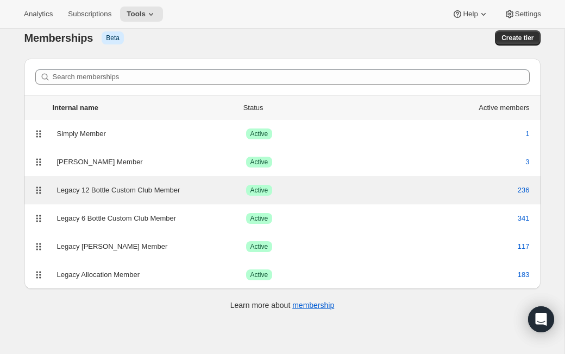  Describe the element at coordinates (522, 14) in the screenshot. I see `button: Settings` at that location.